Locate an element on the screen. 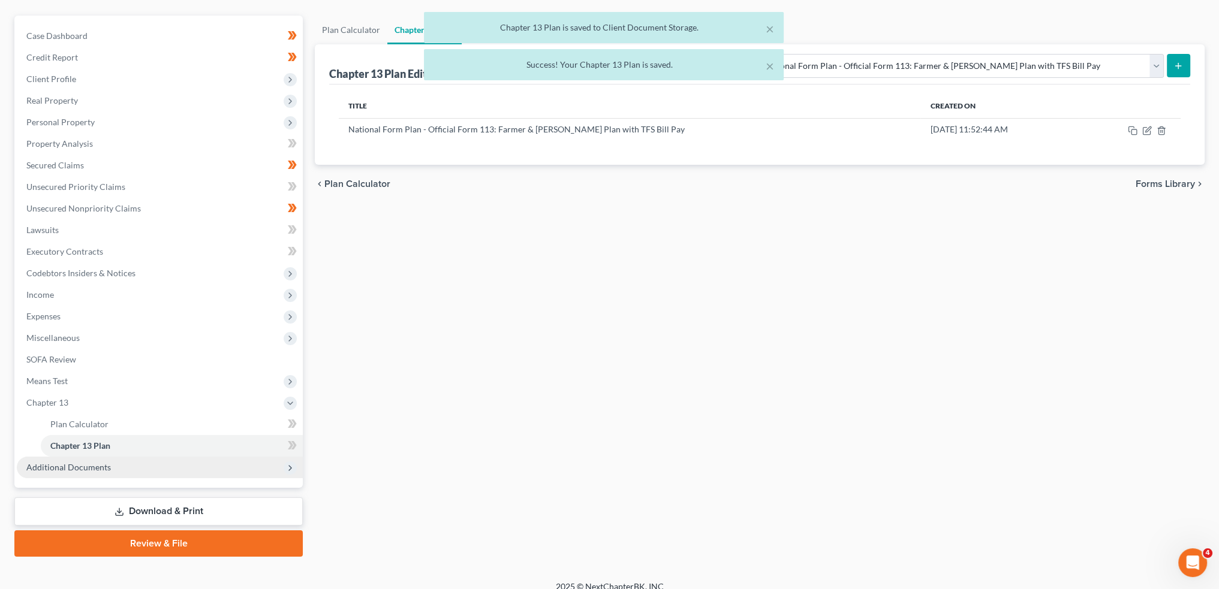 This screenshot has height=589, width=1219. span: Forms Library is located at coordinates (1165, 184).